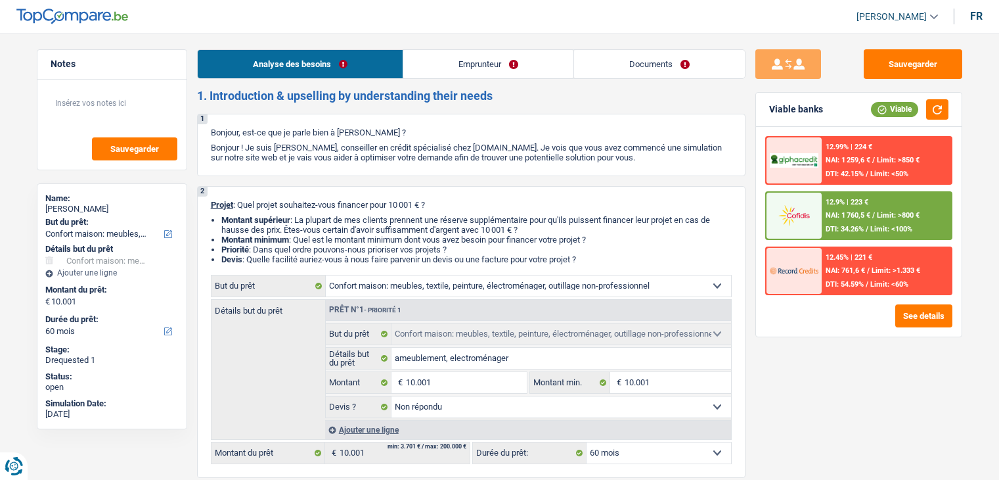 The image size is (999, 480). Describe the element at coordinates (890, 173) in the screenshot. I see `span: Limit: <50%` at that location.